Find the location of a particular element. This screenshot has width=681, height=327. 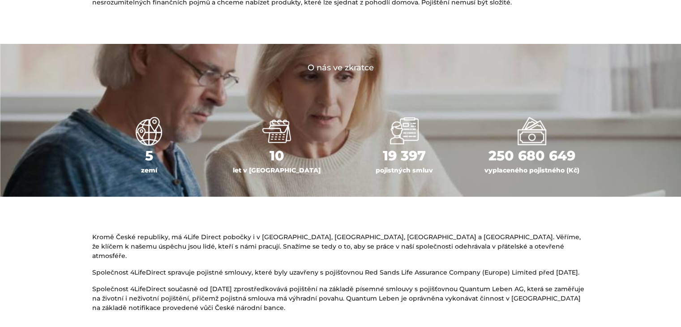

div: zemí is located at coordinates (149, 170).